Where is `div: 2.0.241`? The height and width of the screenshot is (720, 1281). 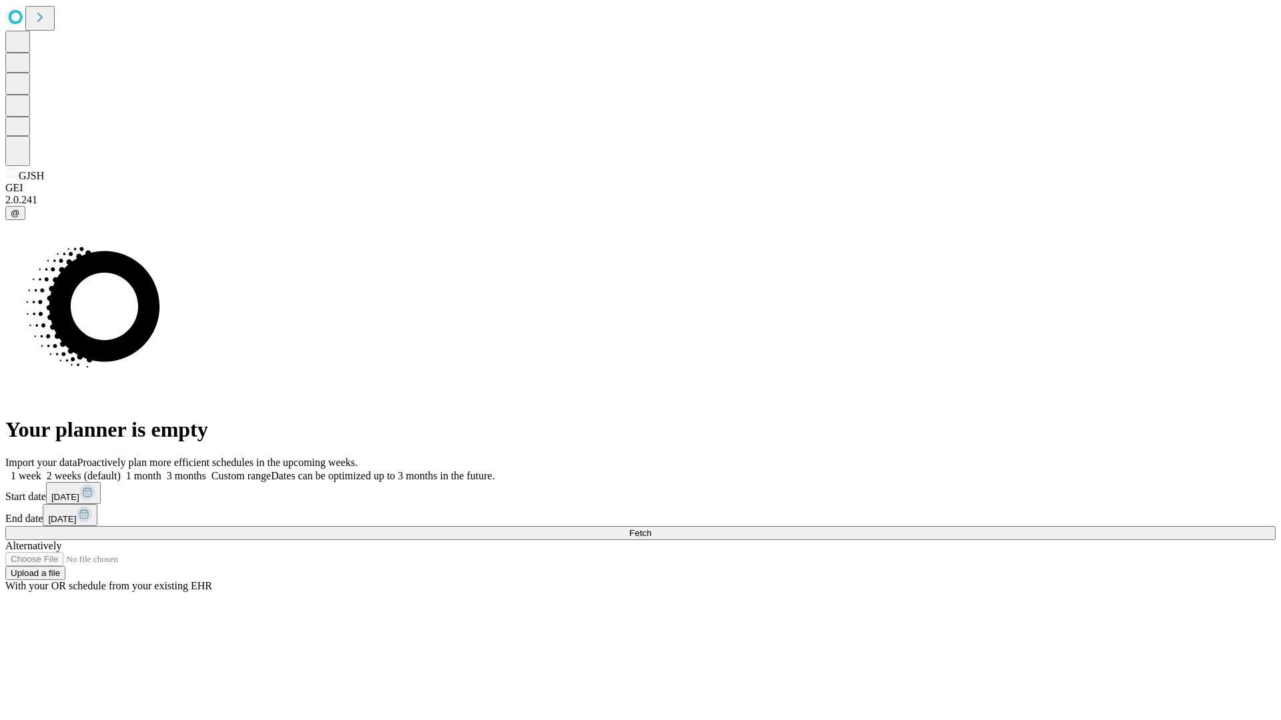 div: 2.0.241 is located at coordinates (640, 200).